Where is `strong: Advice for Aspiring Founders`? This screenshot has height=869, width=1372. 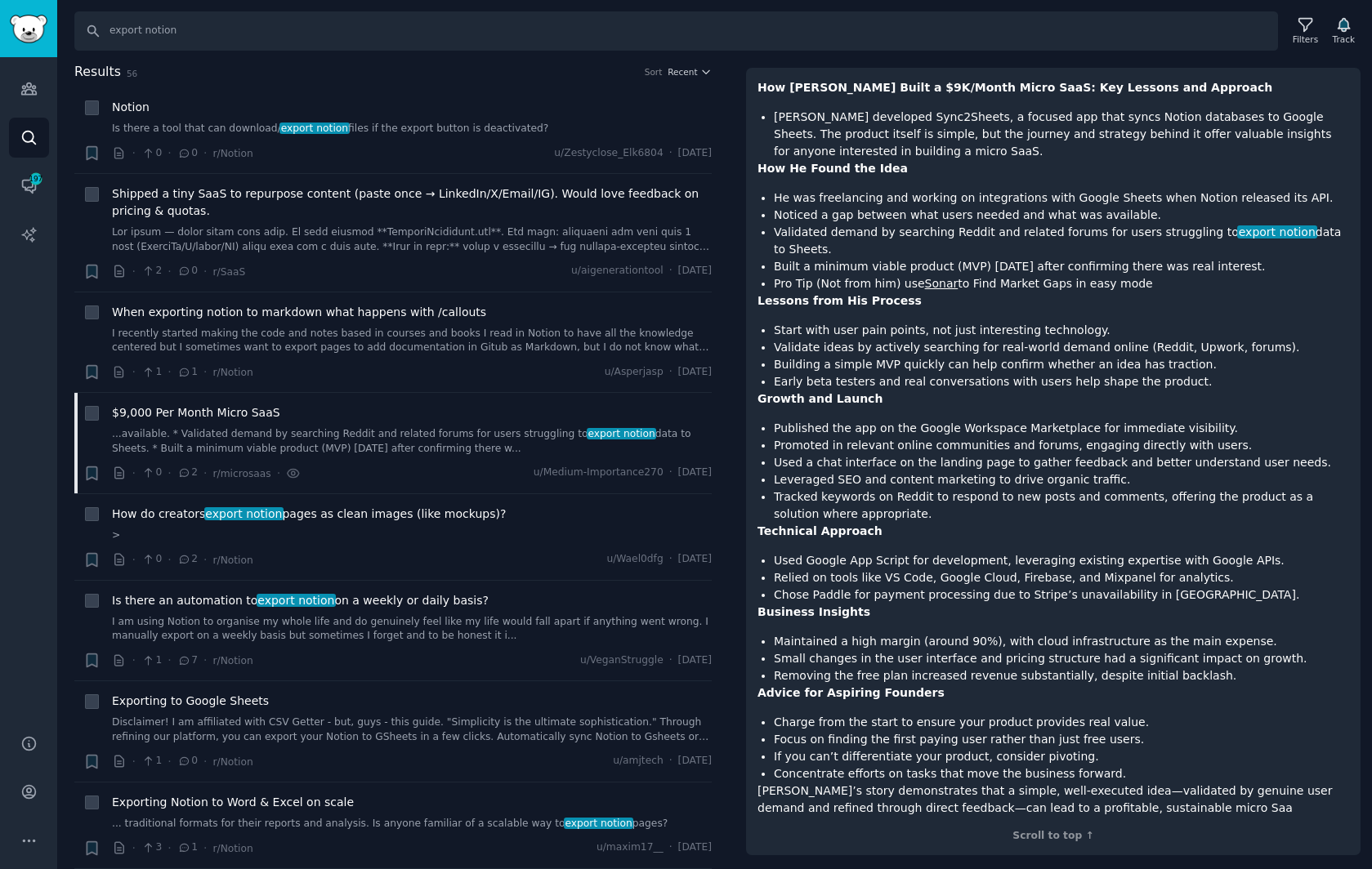 strong: Advice for Aspiring Founders is located at coordinates (851, 692).